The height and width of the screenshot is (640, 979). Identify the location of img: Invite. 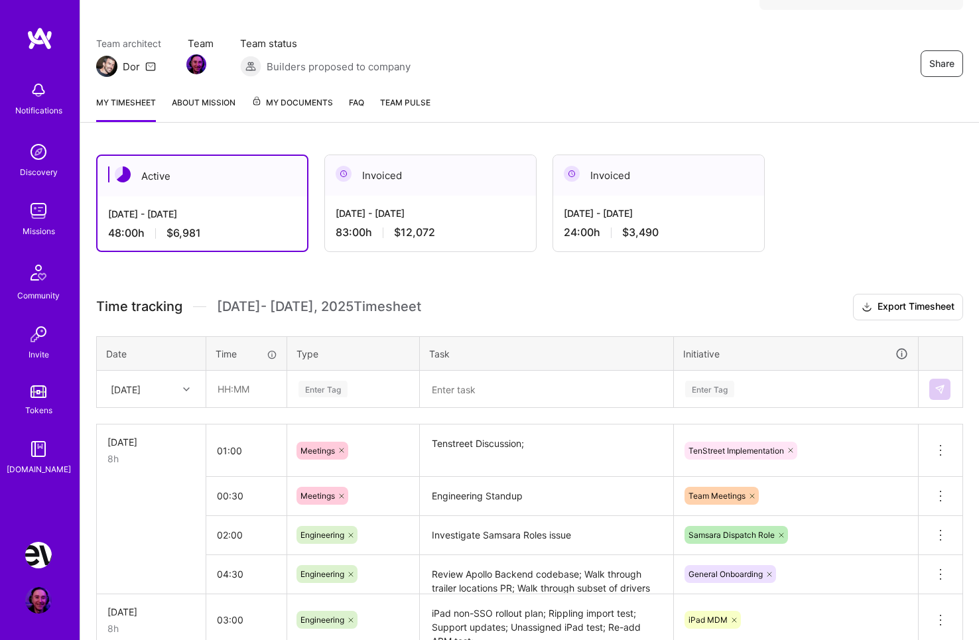
(38, 334).